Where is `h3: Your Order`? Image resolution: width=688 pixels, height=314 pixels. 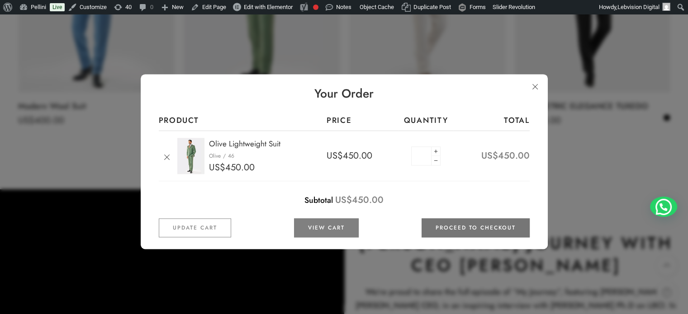
h3: Your Order is located at coordinates (344, 94).